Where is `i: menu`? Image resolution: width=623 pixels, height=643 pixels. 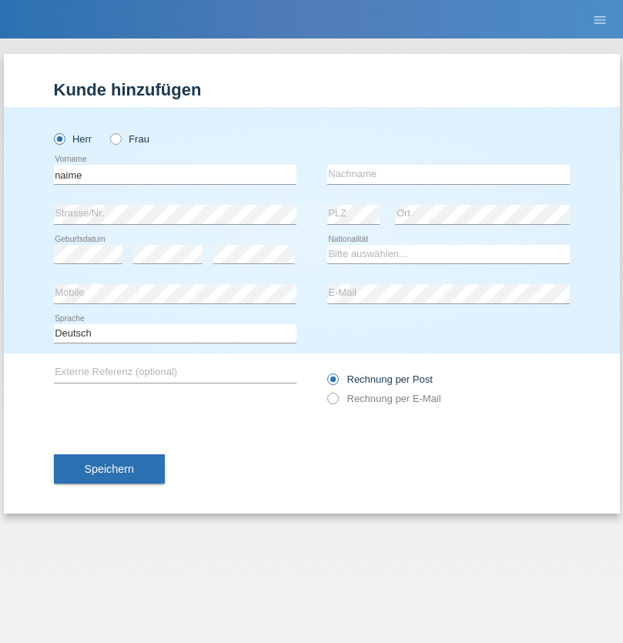
i: menu is located at coordinates (600, 20).